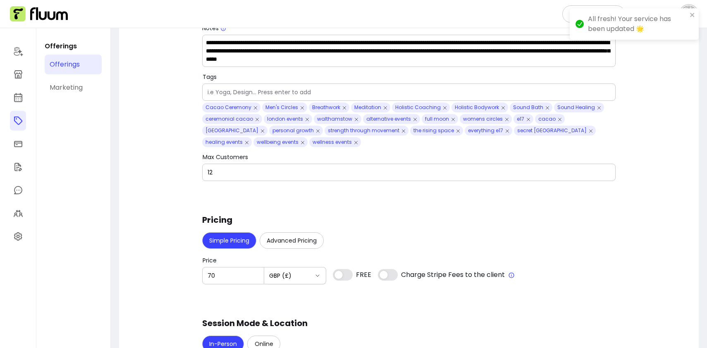 This screenshot has width=707, height=348. What do you see at coordinates (229, 119) in the screenshot?
I see `span: ceremonial cacao` at bounding box center [229, 119].